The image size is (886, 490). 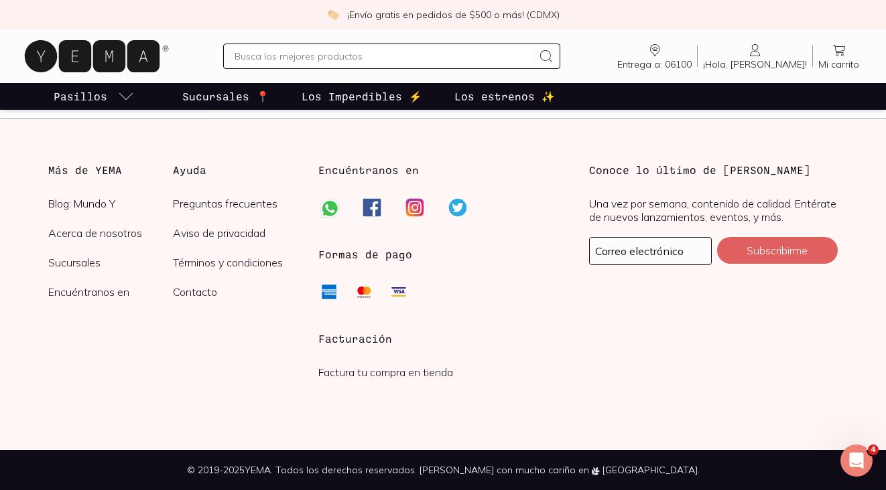 What do you see at coordinates (80, 96) in the screenshot?
I see `p: Pasillos` at bounding box center [80, 96].